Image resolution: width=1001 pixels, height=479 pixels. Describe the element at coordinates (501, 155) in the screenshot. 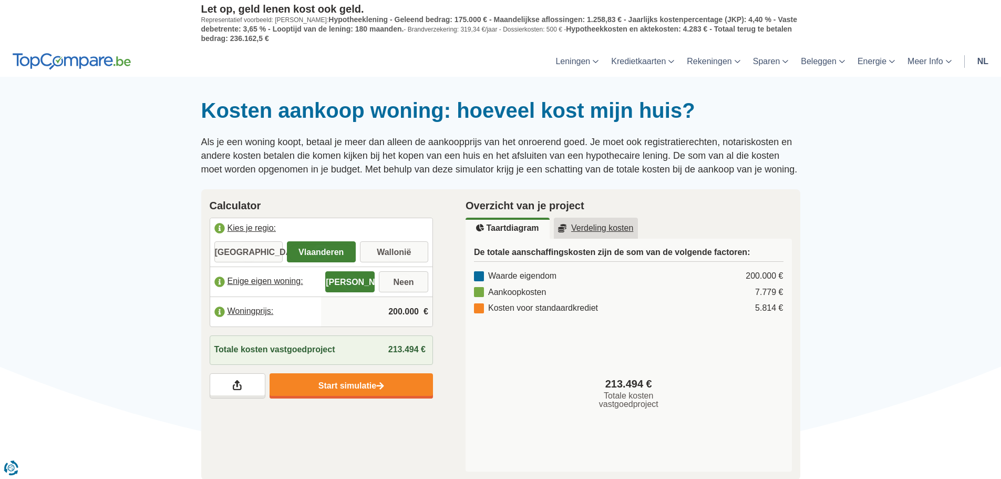

I see `p: Als je een woning koopt, betaal je meer dan alleen de aankoopprijs van het onroerend goed. Je moe...` at that location.